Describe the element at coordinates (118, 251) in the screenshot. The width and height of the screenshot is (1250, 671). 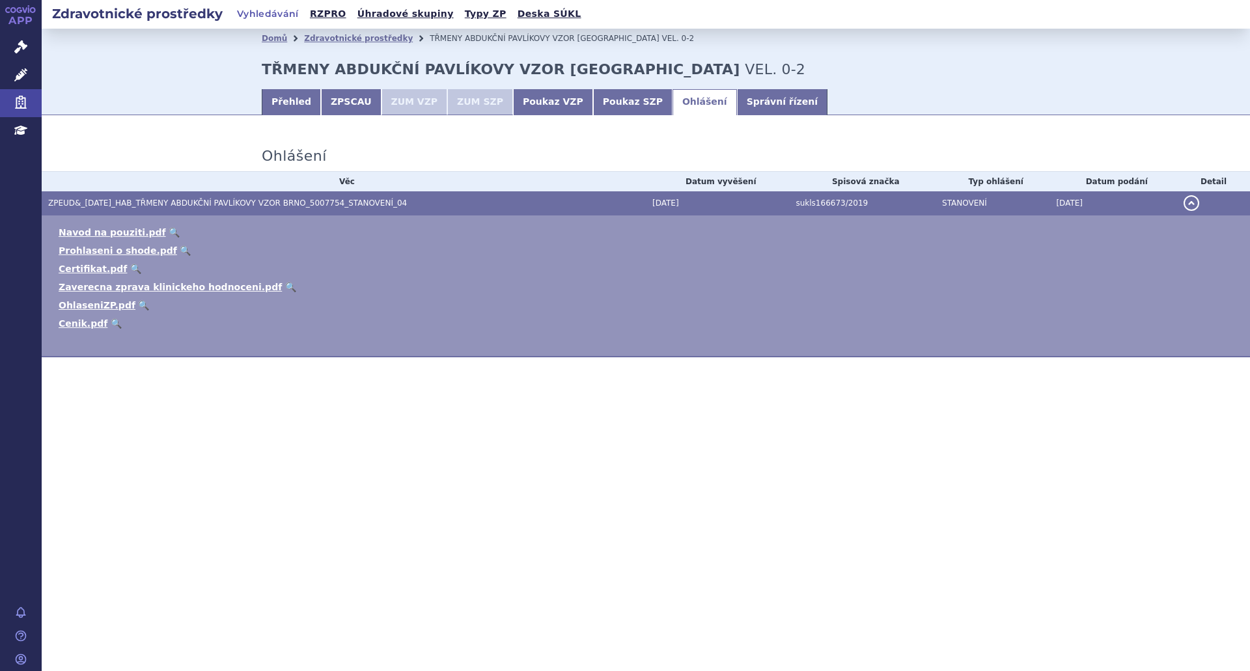
I see `a: Prohlaseni o shode.pdf` at that location.